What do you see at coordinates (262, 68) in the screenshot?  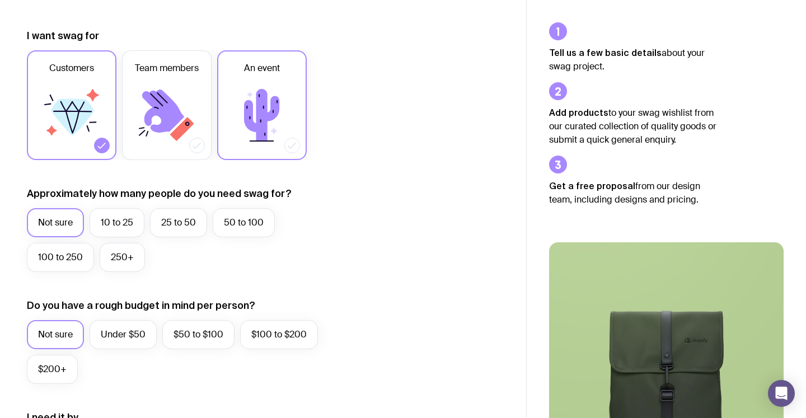 I see `span: An event` at bounding box center [262, 68].